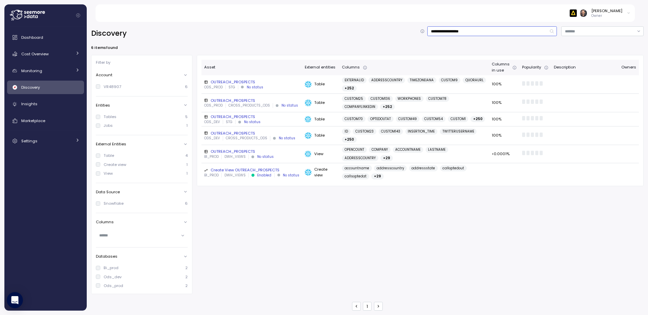 This screenshot has width=648, height=315. I want to click on span: QUORAURL, so click(474, 80).